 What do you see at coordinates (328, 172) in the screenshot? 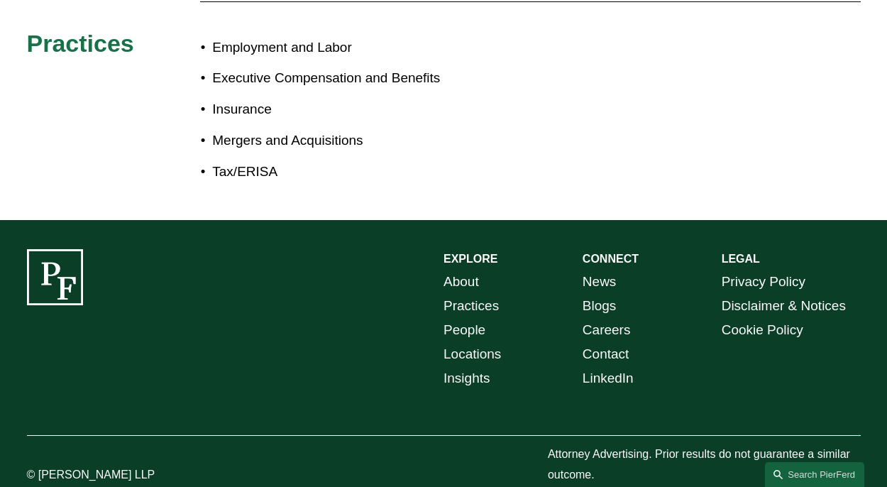
I see `p: Tax/ERISA` at bounding box center [328, 172].